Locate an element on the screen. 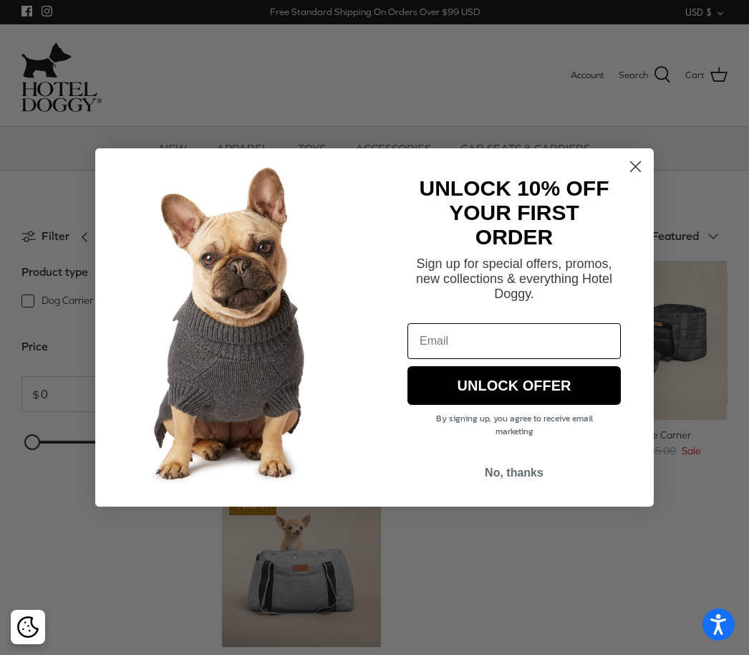  img: Cookie policy is located at coordinates (28, 627).